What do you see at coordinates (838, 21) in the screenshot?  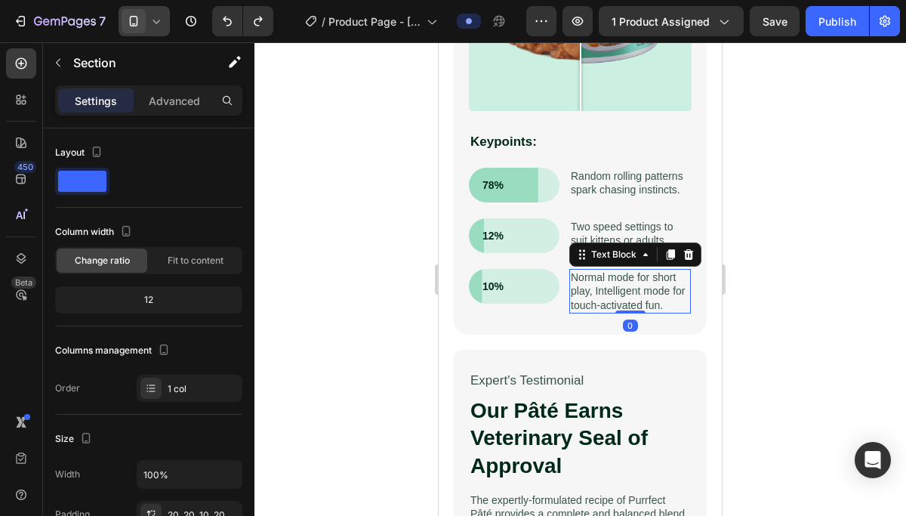 I see `button: Publish` at bounding box center [838, 21].